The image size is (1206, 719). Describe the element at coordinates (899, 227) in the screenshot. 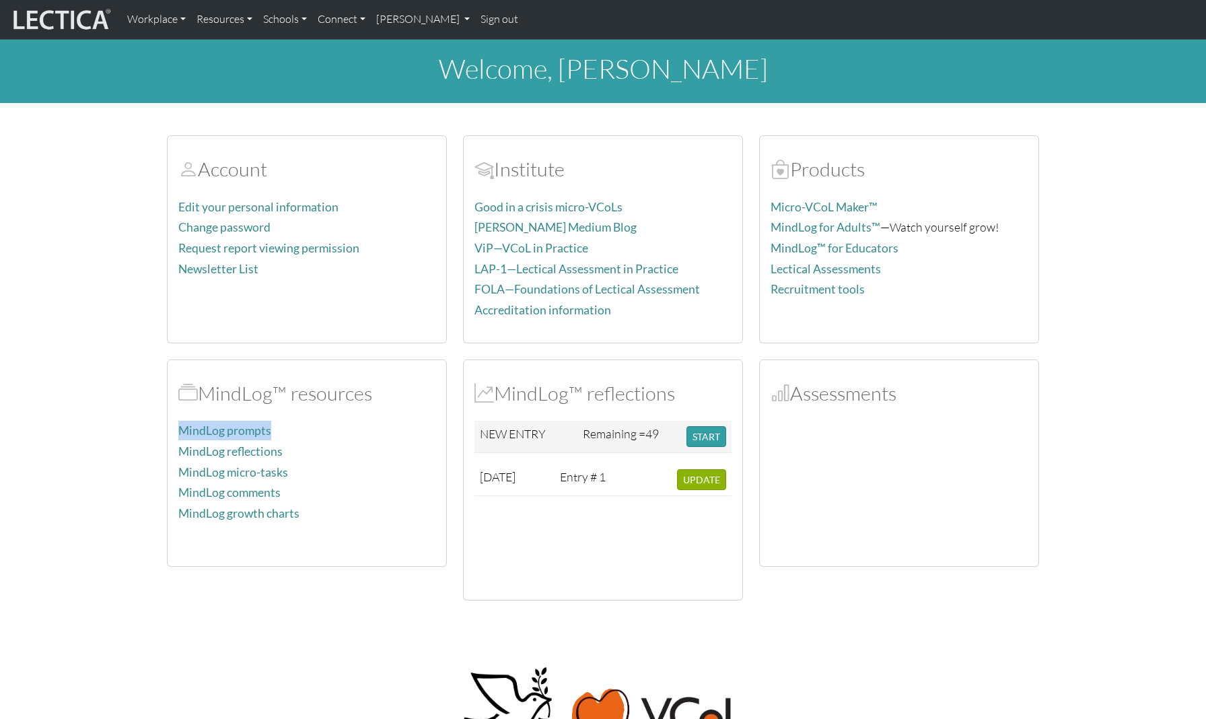

I see `p: —Watch yourself grow!` at that location.